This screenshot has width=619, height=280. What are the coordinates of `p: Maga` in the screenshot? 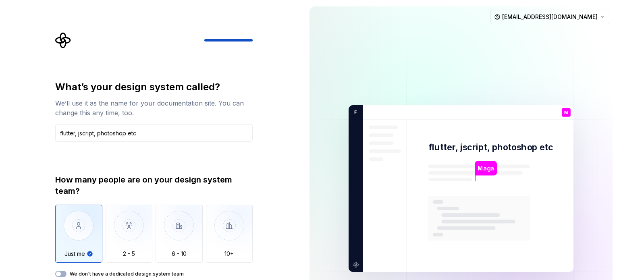 It's located at (485, 168).